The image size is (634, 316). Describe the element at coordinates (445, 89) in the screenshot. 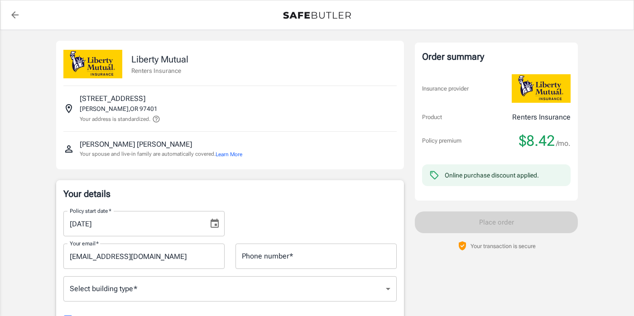

I see `p: Insurance provider` at that location.